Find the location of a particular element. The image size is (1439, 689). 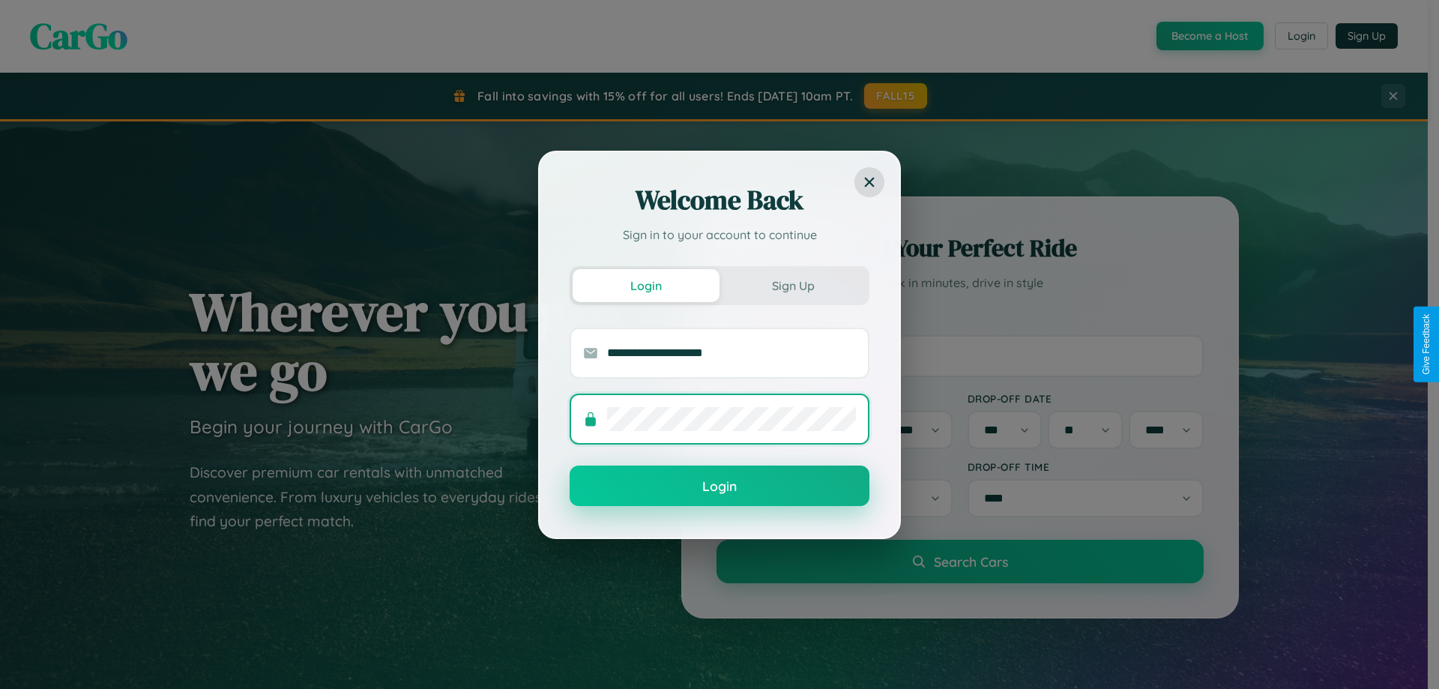

h2: Welcome Back is located at coordinates (720, 200).